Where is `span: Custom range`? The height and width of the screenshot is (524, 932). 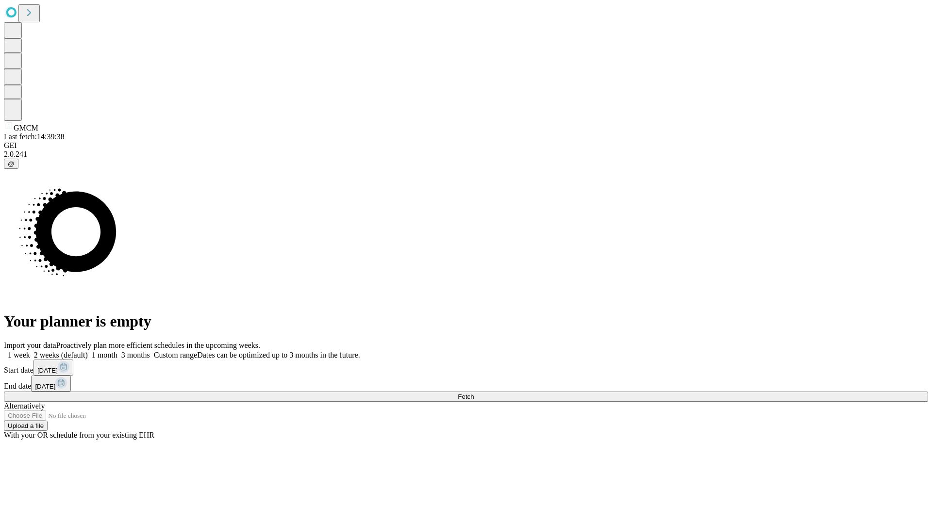
span: Custom range is located at coordinates (175, 355).